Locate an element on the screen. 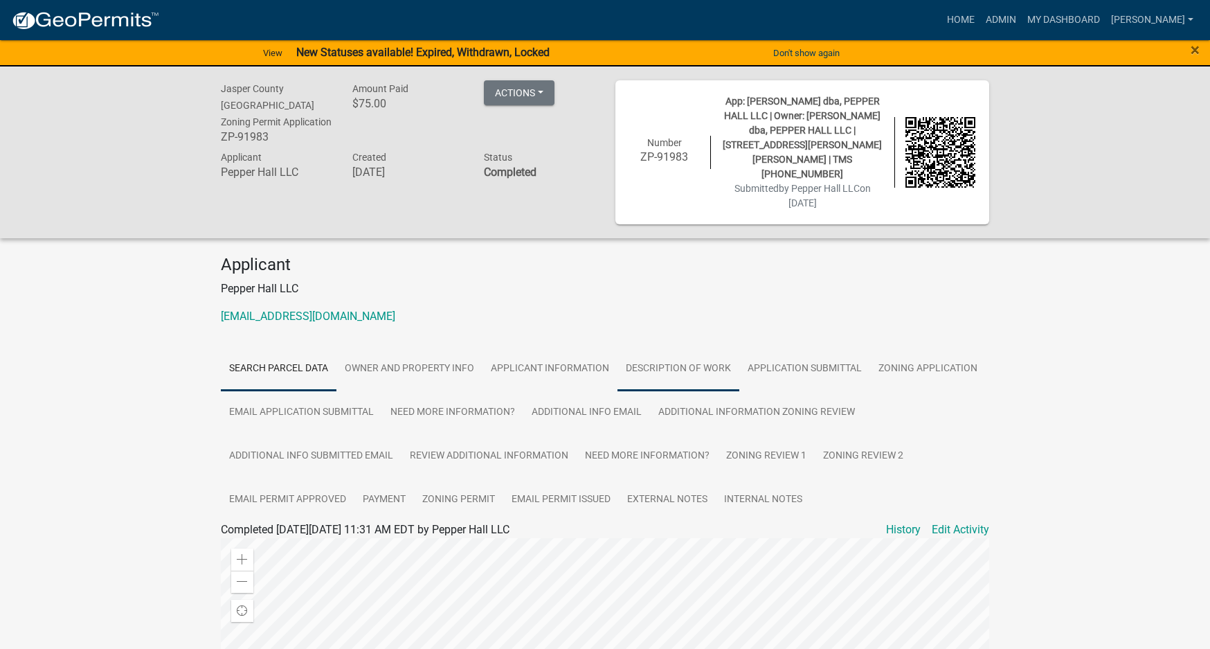 The height and width of the screenshot is (649, 1210). a: Email Application Submittal is located at coordinates (301, 413).